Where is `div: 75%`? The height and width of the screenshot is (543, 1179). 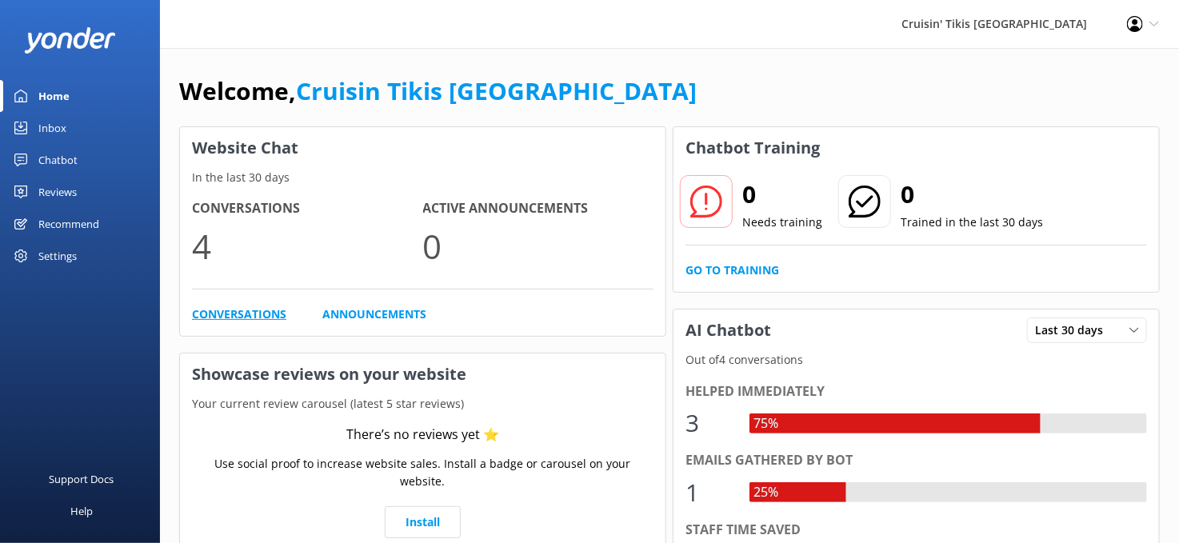
div: 75% is located at coordinates (766, 424).